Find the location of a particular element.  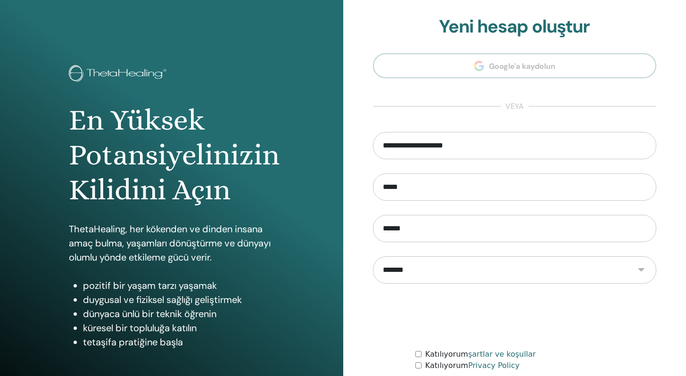

span: veya is located at coordinates (514, 106).